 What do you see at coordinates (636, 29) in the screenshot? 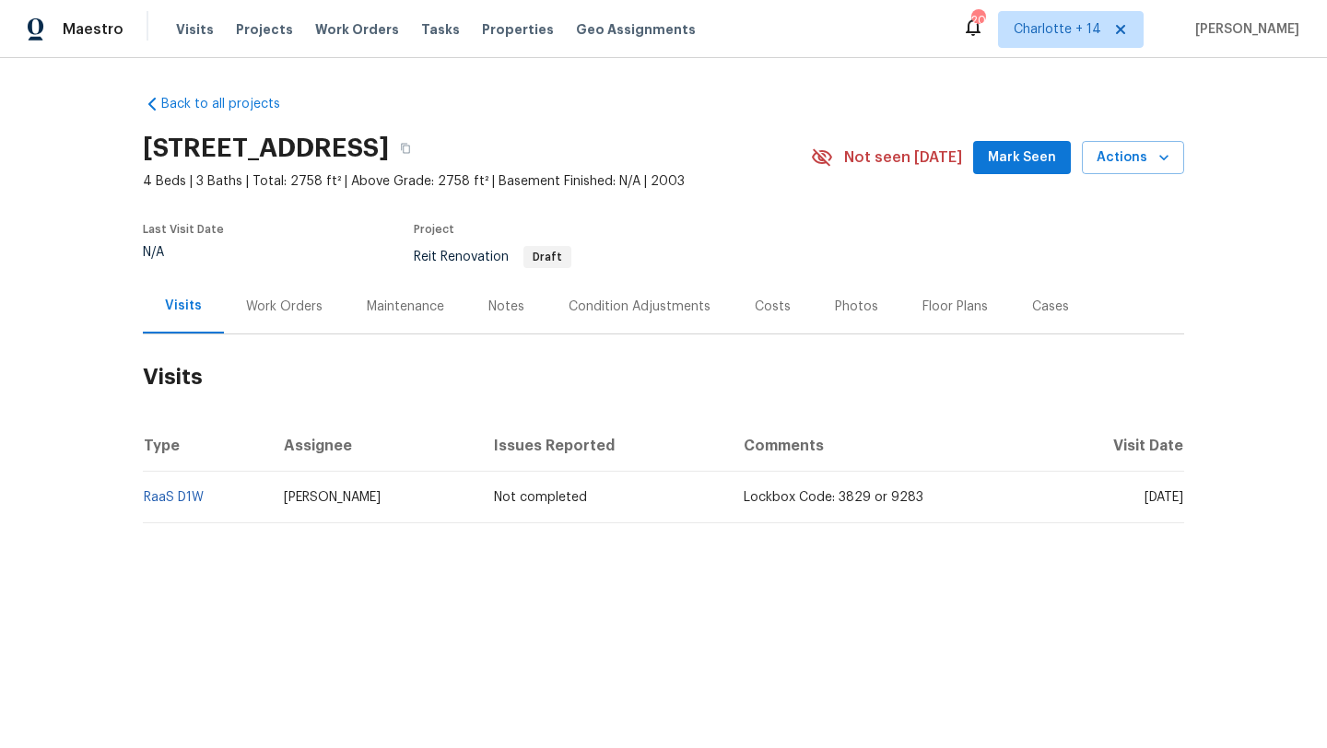
I see `span: Geo Assignments` at bounding box center [636, 29].